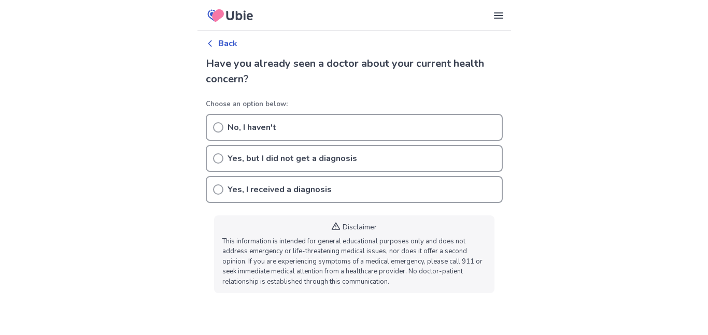 The image size is (708, 335). What do you see at coordinates (354, 72) in the screenshot?
I see `h2: Have you already seen a doctor about your current health concern?` at bounding box center [354, 72].